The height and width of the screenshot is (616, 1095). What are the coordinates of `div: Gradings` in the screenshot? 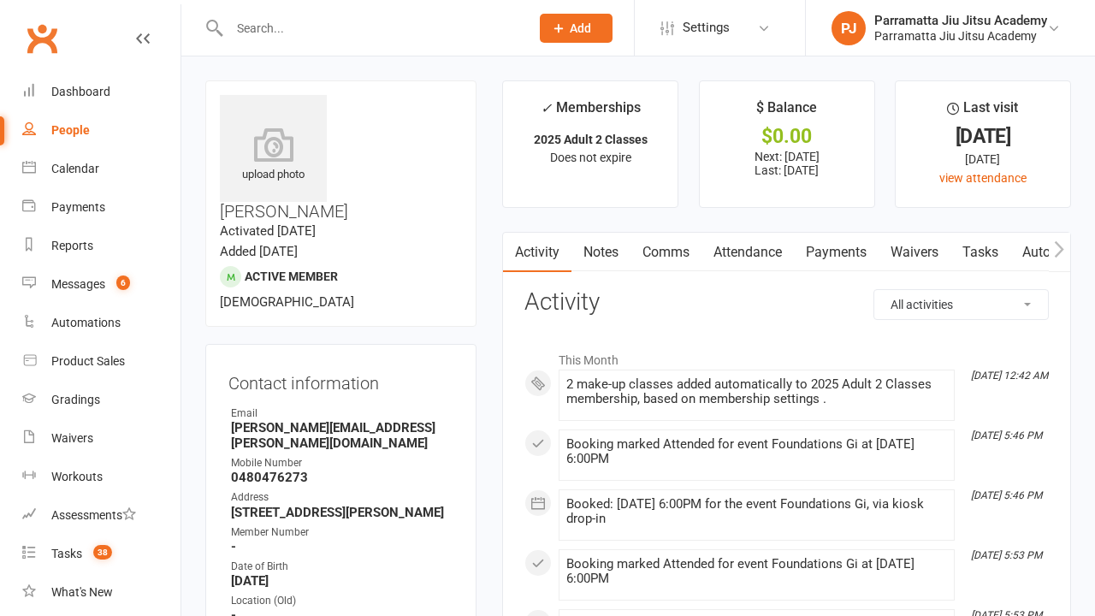 It's located at (75, 399).